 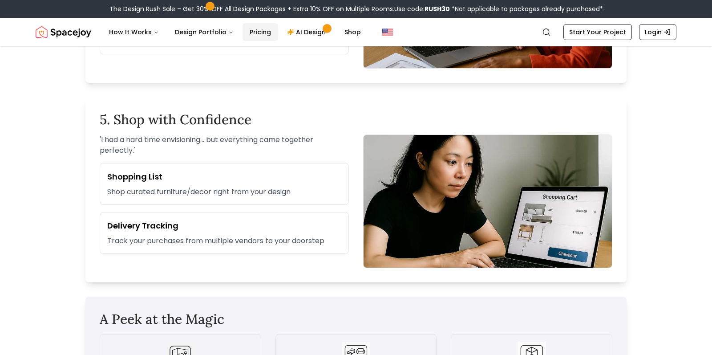 I want to click on h2: 5. Shop with Confidence, so click(x=356, y=119).